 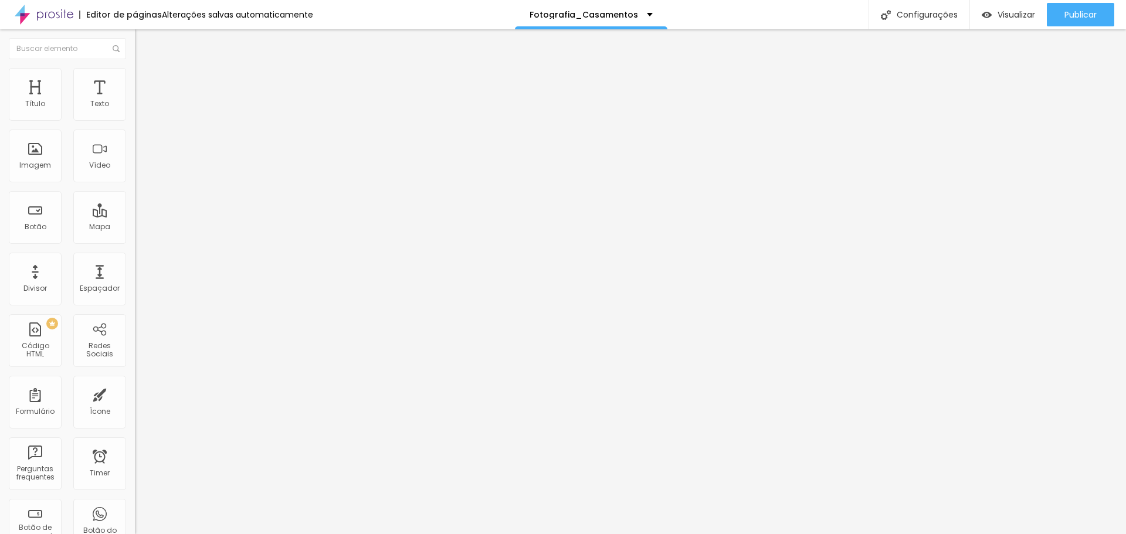 What do you see at coordinates (100, 412) in the screenshot?
I see `div: Ícone` at bounding box center [100, 412].